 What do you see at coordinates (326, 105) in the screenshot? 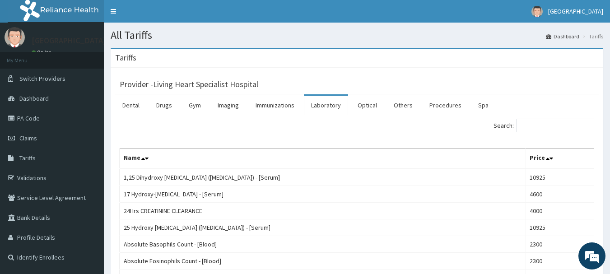
I see `a: Laboratory` at bounding box center [326, 105].